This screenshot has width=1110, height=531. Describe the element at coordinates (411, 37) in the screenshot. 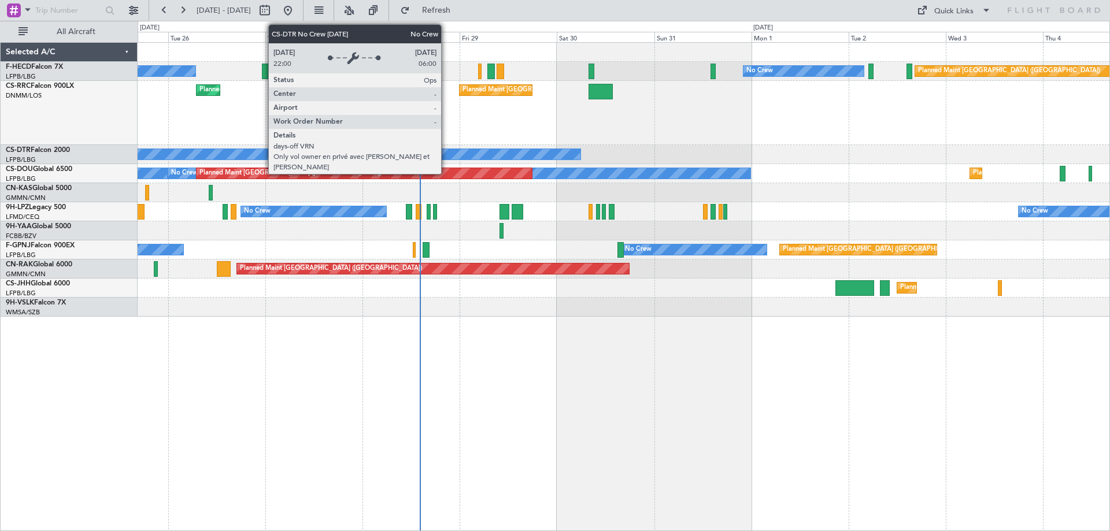

I see `div: Thu 28` at that location.